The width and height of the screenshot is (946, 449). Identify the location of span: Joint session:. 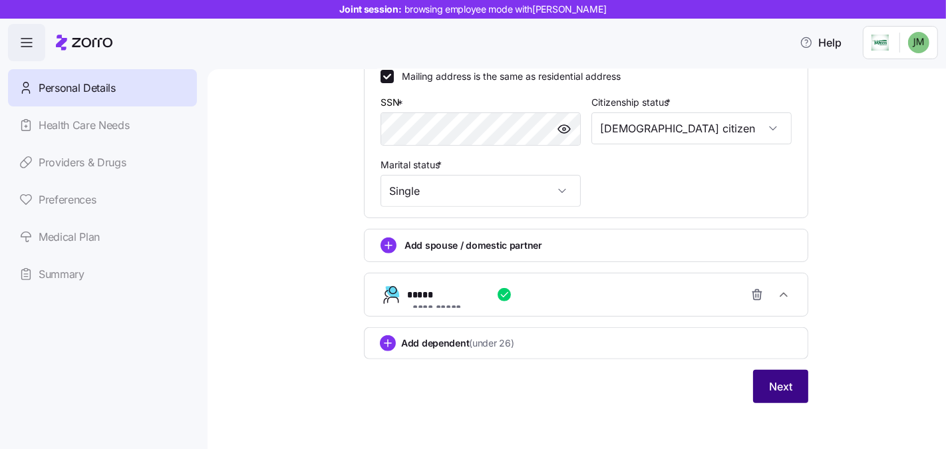
(473, 9).